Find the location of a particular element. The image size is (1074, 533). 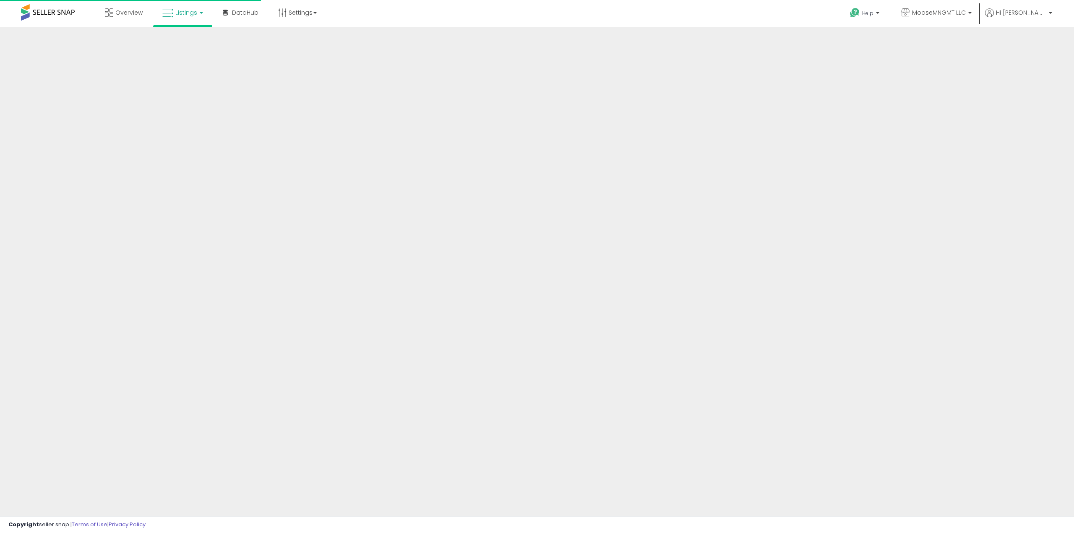

span: Help is located at coordinates (867, 13).